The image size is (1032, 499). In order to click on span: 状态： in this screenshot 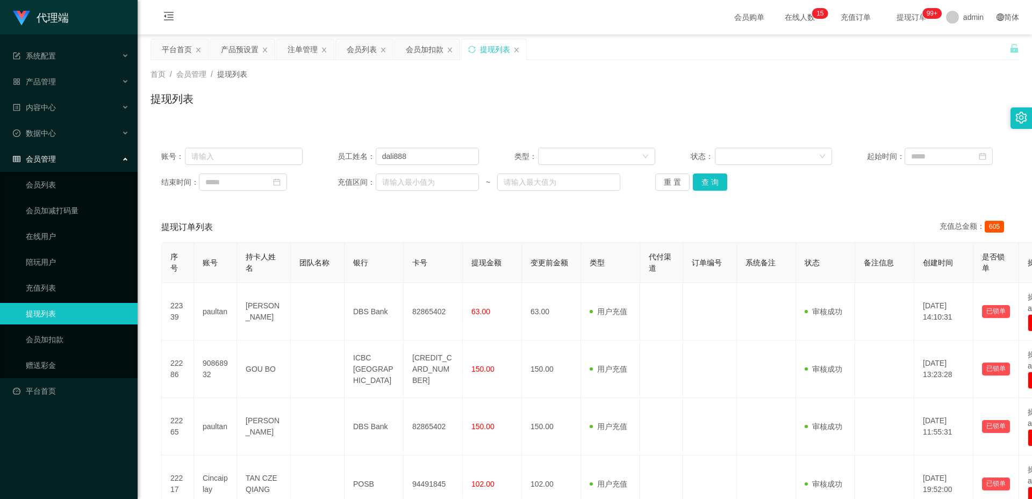, I will do `click(703, 156)`.